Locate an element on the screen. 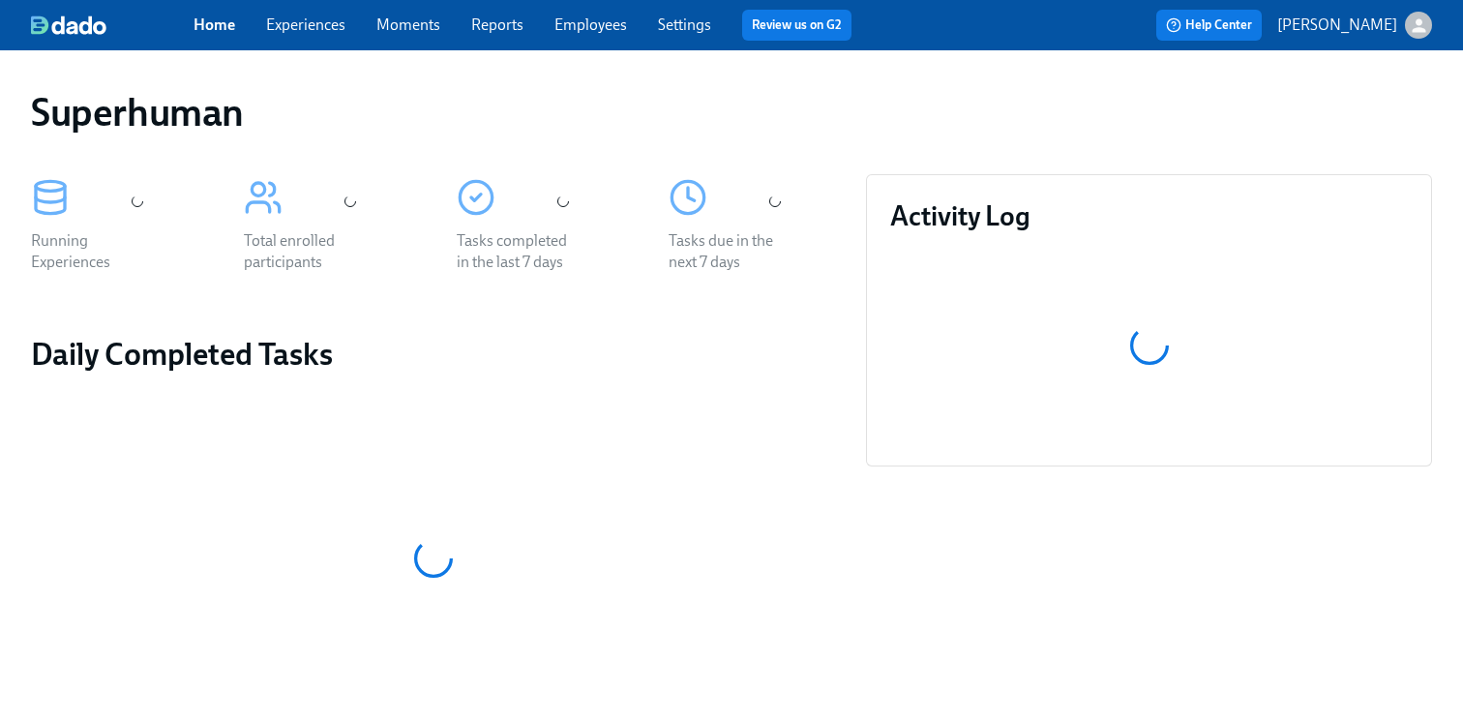 This screenshot has width=1463, height=722. a: Employees is located at coordinates (590, 24).